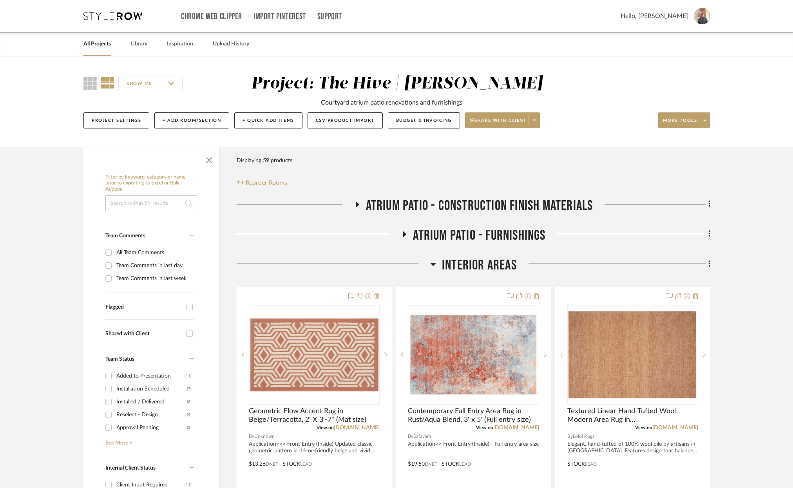  What do you see at coordinates (265, 437) in the screenshot?
I see `span: Unknown` at bounding box center [265, 437].